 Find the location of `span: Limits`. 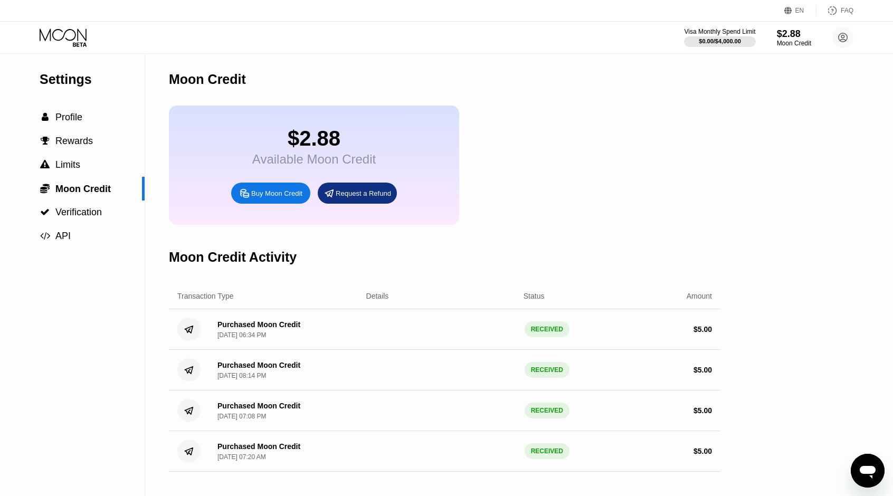

span: Limits is located at coordinates (68, 165).